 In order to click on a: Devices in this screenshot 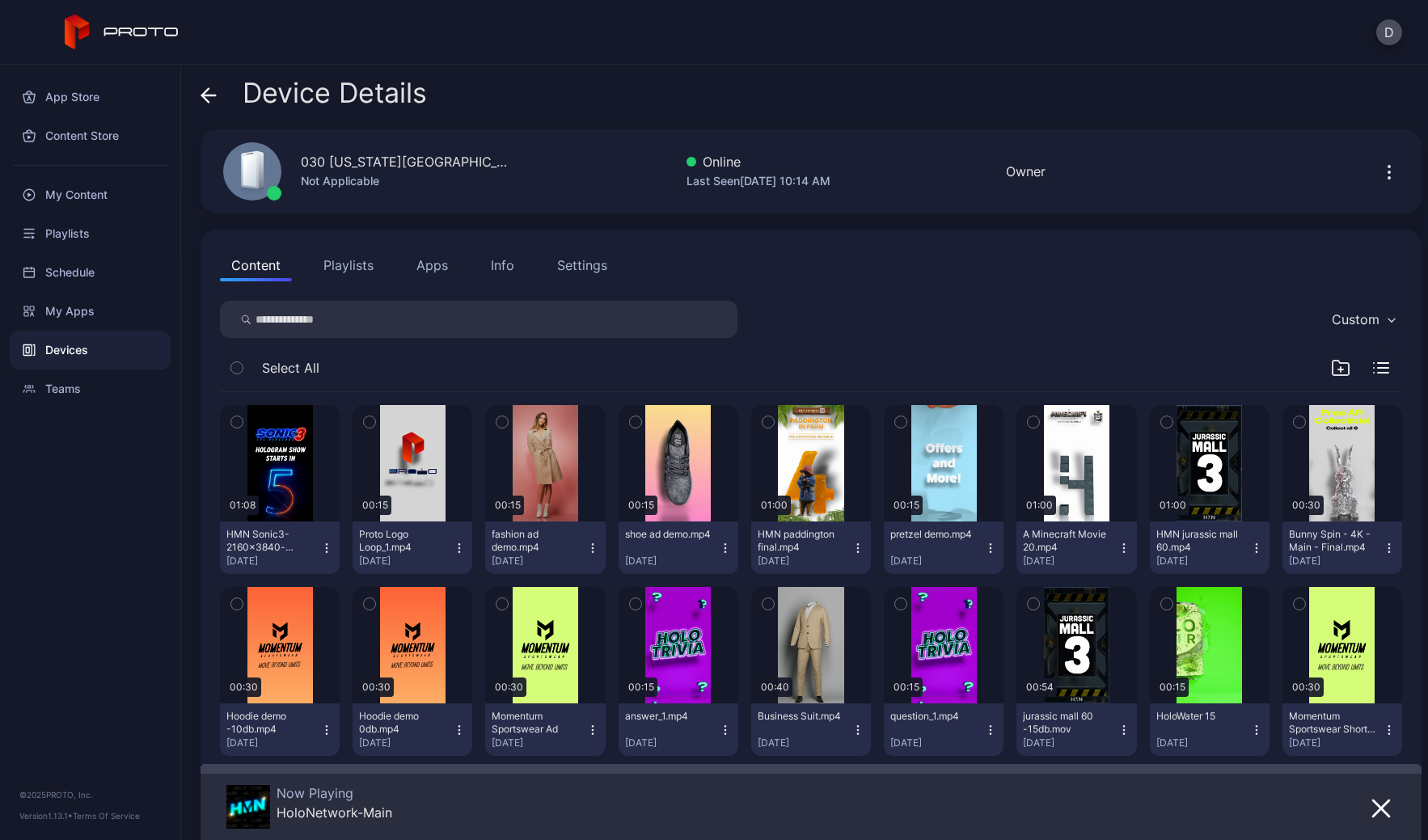, I will do `click(90, 350)`.